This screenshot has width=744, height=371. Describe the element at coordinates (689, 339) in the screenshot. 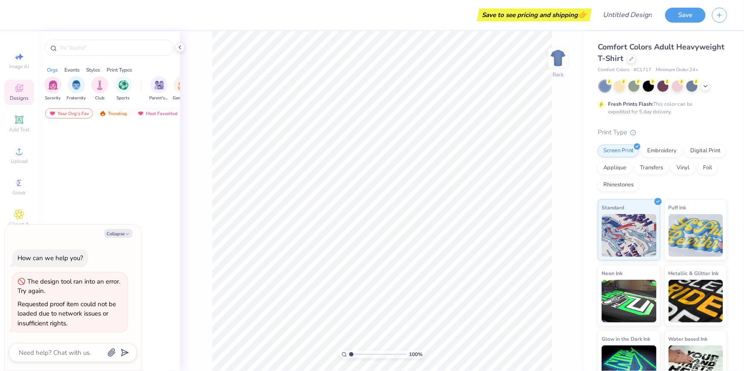

I see `span: Water based Ink` at that location.